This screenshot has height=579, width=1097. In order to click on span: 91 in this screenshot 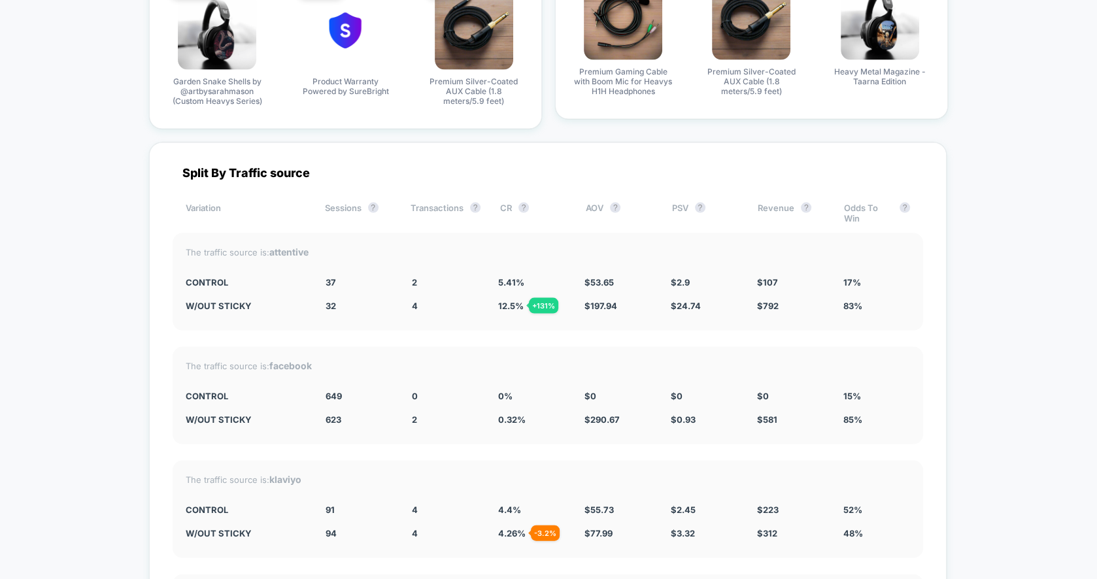, I will do `click(330, 510)`.